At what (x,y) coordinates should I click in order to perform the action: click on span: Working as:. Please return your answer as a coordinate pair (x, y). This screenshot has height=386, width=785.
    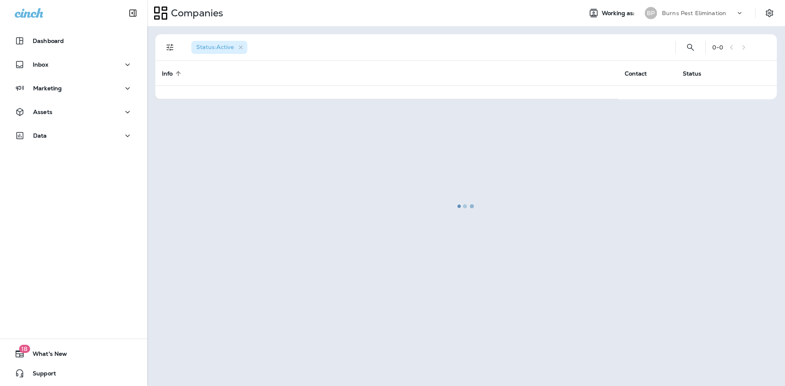
    Looking at the image, I should click on (619, 13).